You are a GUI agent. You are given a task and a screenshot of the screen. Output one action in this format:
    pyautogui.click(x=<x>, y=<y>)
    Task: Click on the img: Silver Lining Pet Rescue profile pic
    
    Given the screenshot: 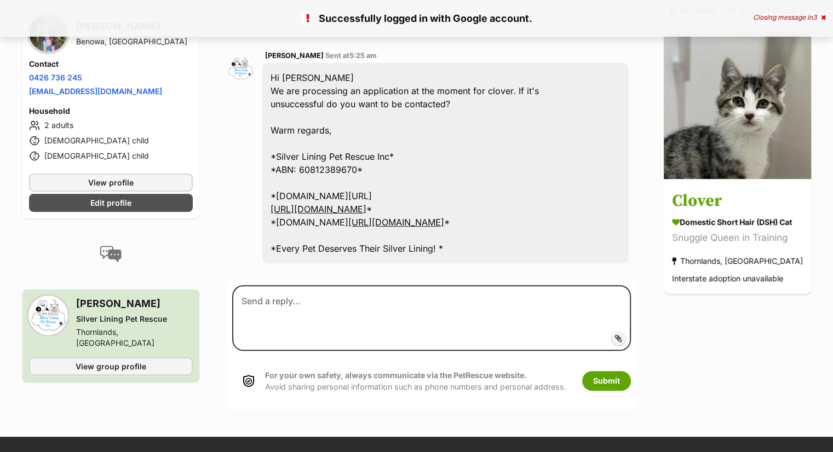 What is the action you would take?
    pyautogui.click(x=48, y=315)
    